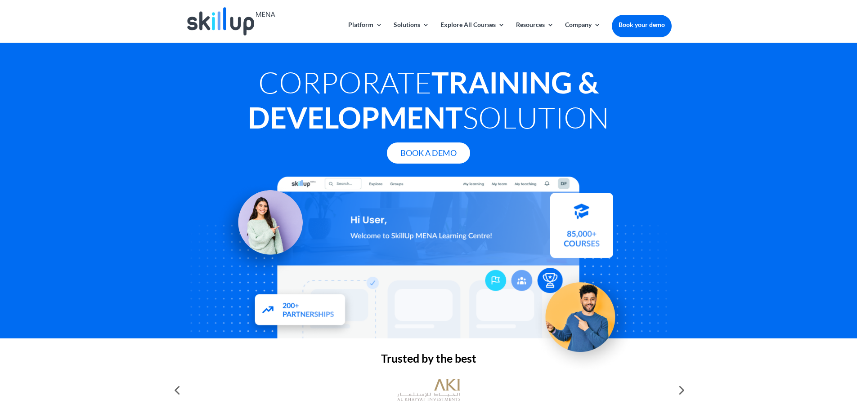 The height and width of the screenshot is (413, 857). Describe the element at coordinates (641, 25) in the screenshot. I see `a: Book your demo` at that location.